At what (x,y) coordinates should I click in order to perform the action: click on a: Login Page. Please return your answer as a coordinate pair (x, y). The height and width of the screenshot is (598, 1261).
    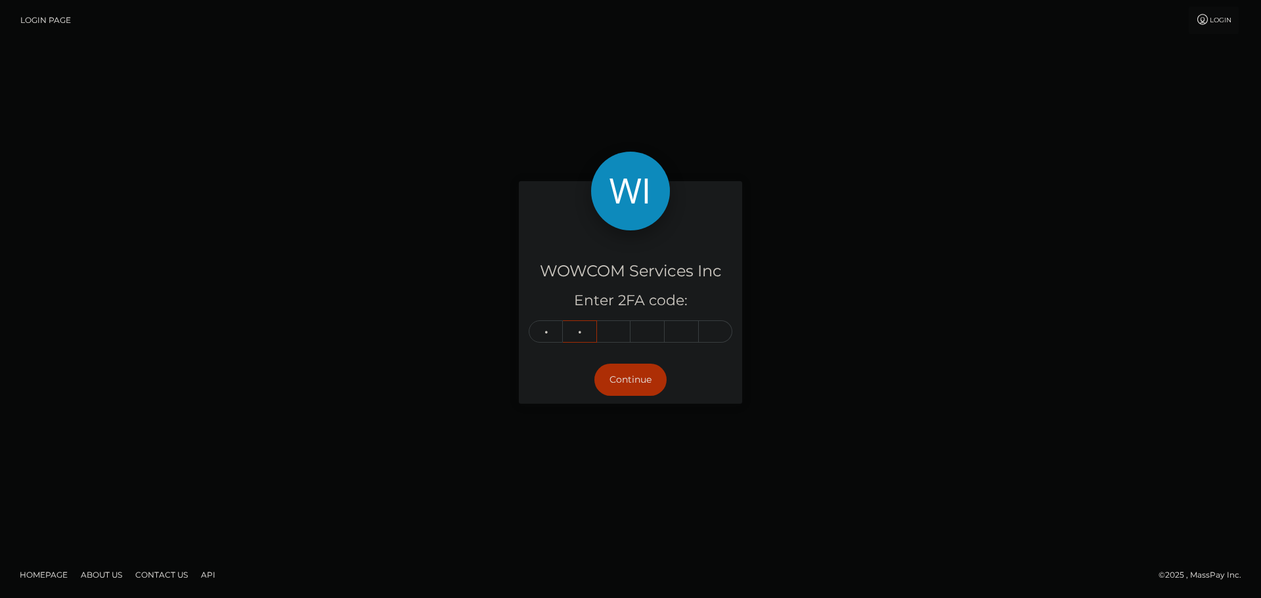
    Looking at the image, I should click on (45, 20).